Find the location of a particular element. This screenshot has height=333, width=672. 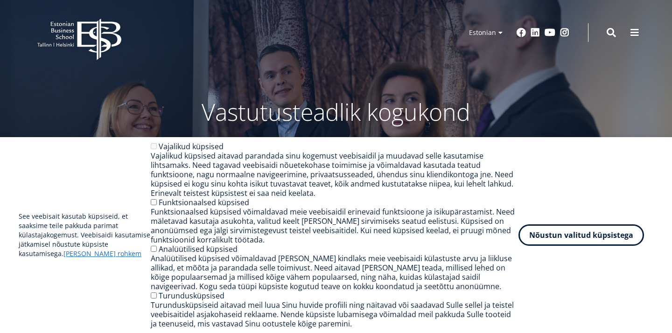

a: Linkedin is located at coordinates (535, 33).